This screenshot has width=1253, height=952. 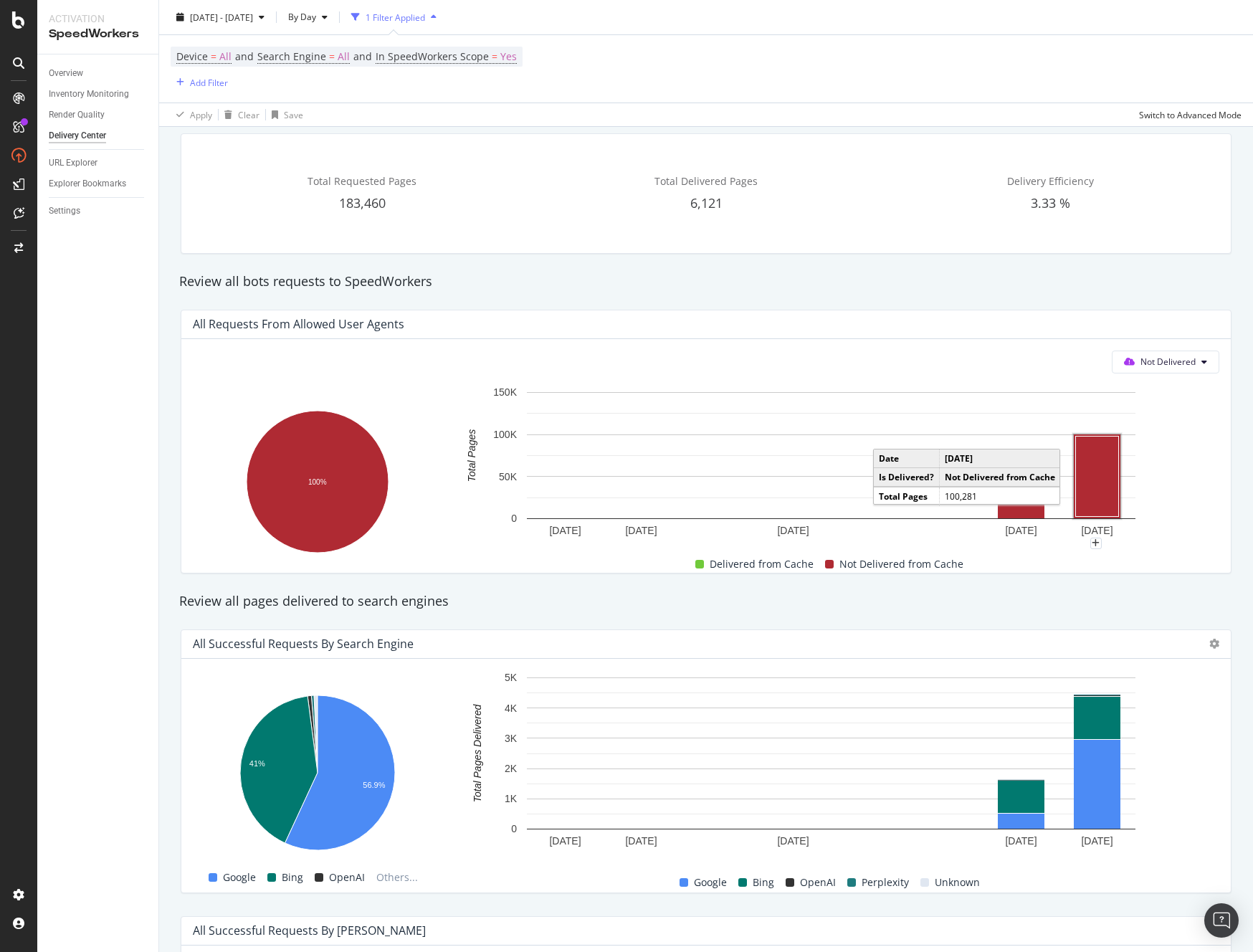 I want to click on span: Device, so click(x=192, y=56).